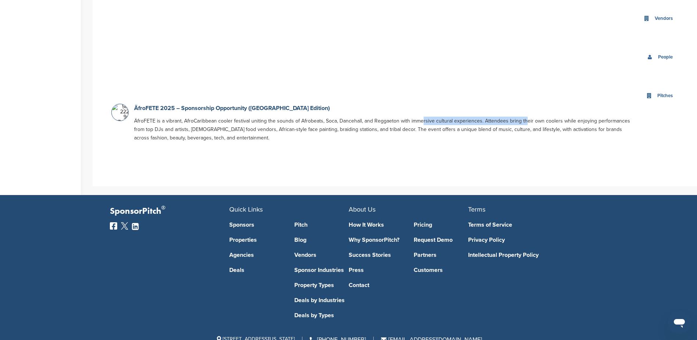 The height and width of the screenshot is (340, 697). I want to click on a: Pitch, so click(322, 225).